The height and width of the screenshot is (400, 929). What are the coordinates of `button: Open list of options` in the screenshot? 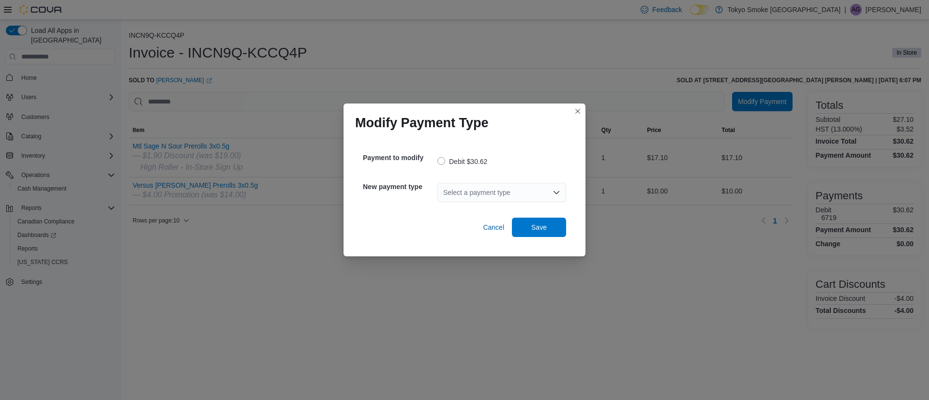 It's located at (556, 193).